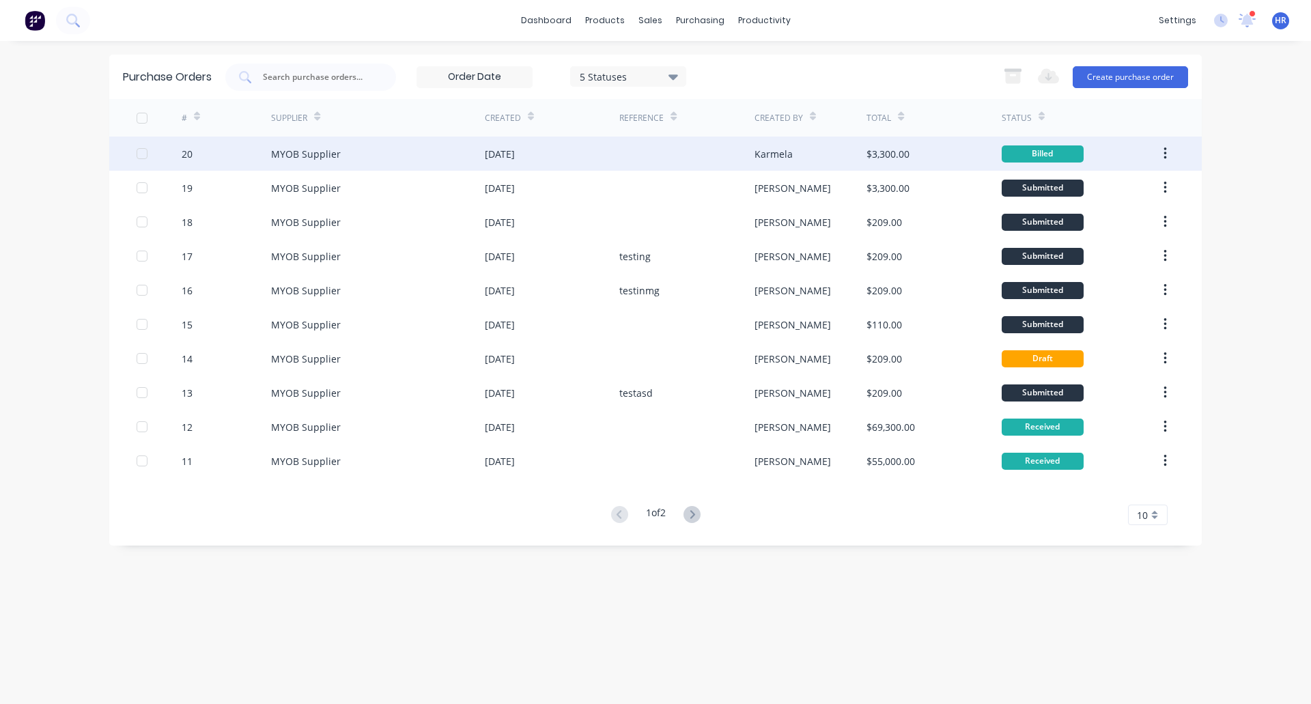 This screenshot has width=1311, height=704. Describe the element at coordinates (546, 20) in the screenshot. I see `a: dashboard` at that location.